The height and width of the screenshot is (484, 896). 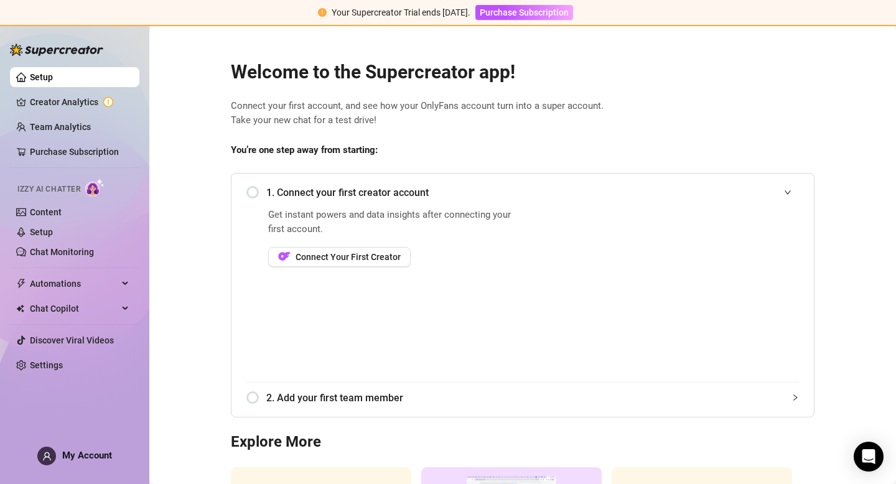 I want to click on span: expanded, so click(x=788, y=192).